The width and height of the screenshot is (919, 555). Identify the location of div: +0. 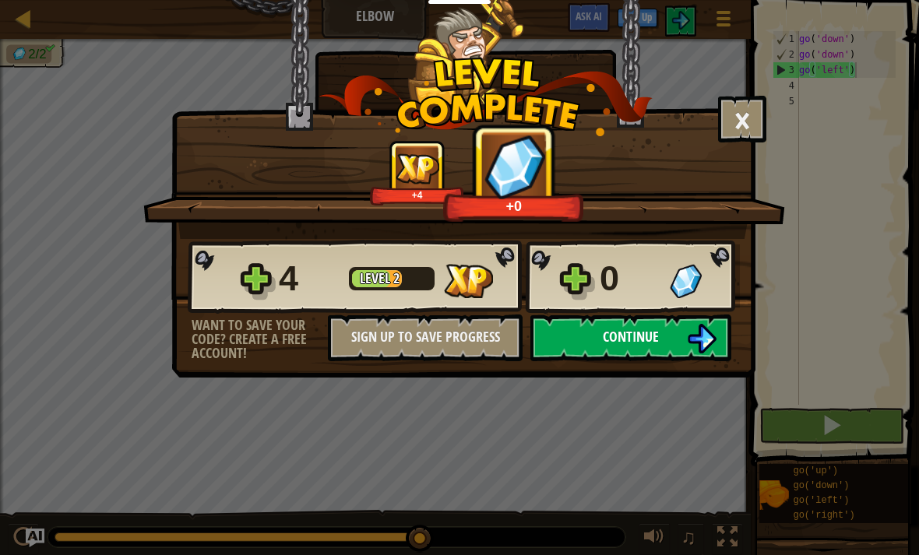
(514, 206).